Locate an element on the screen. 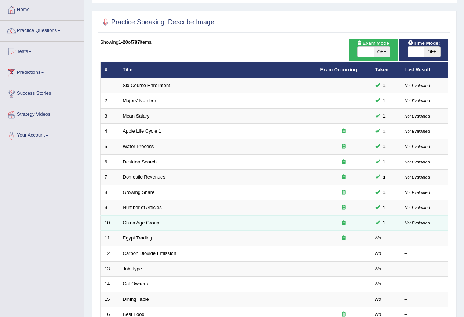  a: Carbon Dioxide Emission is located at coordinates (150, 253).